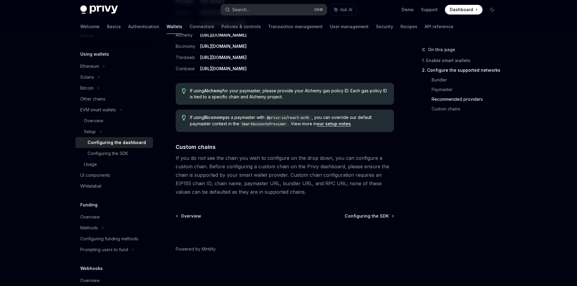 This screenshot has height=286, width=577. Describe the element at coordinates (296, 27) in the screenshot. I see `a: Transaction management` at that location.